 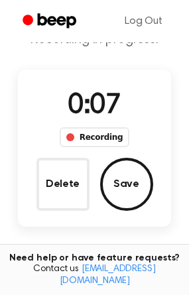 I want to click on button: Save Audio Record, so click(x=127, y=184).